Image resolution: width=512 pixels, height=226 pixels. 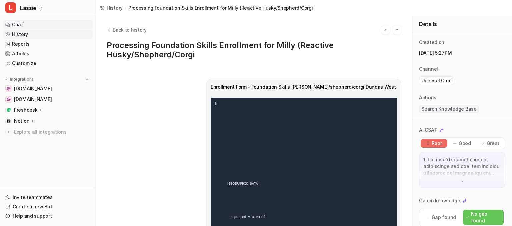 I want to click on a: Articles, so click(x=48, y=54).